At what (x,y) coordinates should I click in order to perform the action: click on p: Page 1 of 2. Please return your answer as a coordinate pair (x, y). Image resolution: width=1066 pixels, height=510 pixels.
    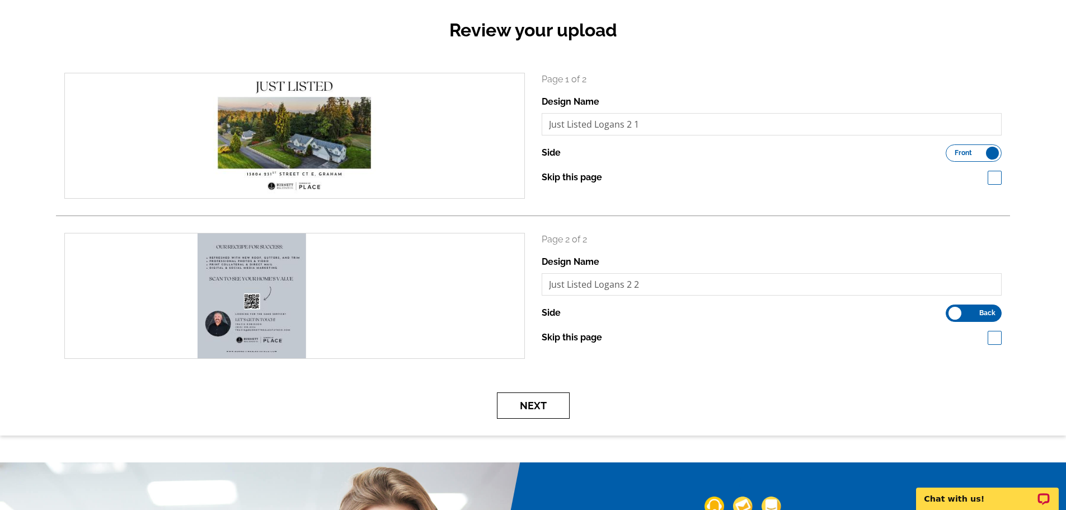
    Looking at the image, I should click on (772, 79).